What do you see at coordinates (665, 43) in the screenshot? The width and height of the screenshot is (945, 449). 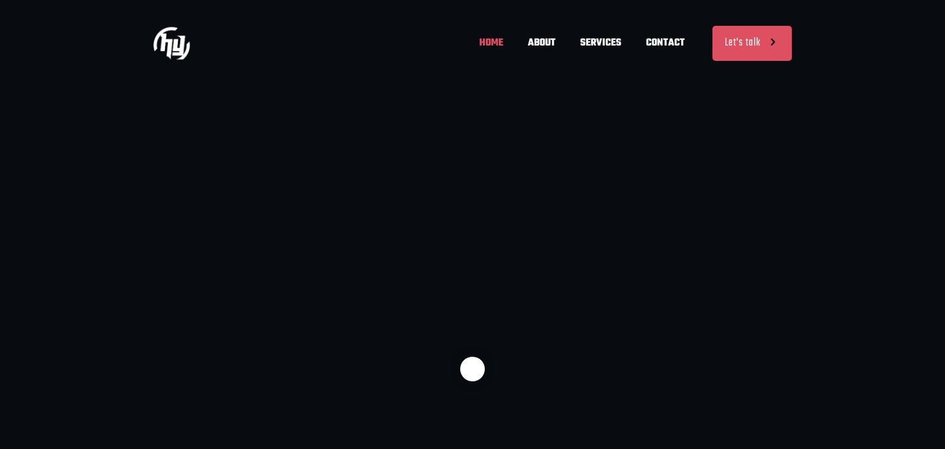 I see `span: CONTACT` at bounding box center [665, 43].